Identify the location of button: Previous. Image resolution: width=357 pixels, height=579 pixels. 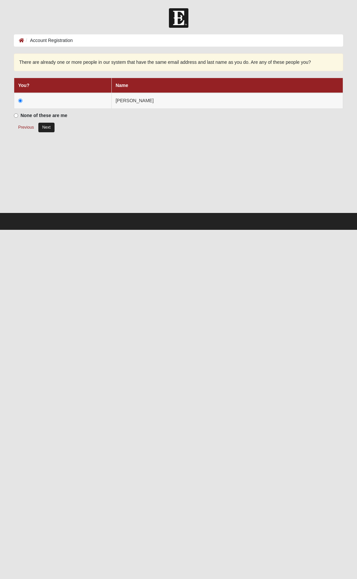
(26, 127).